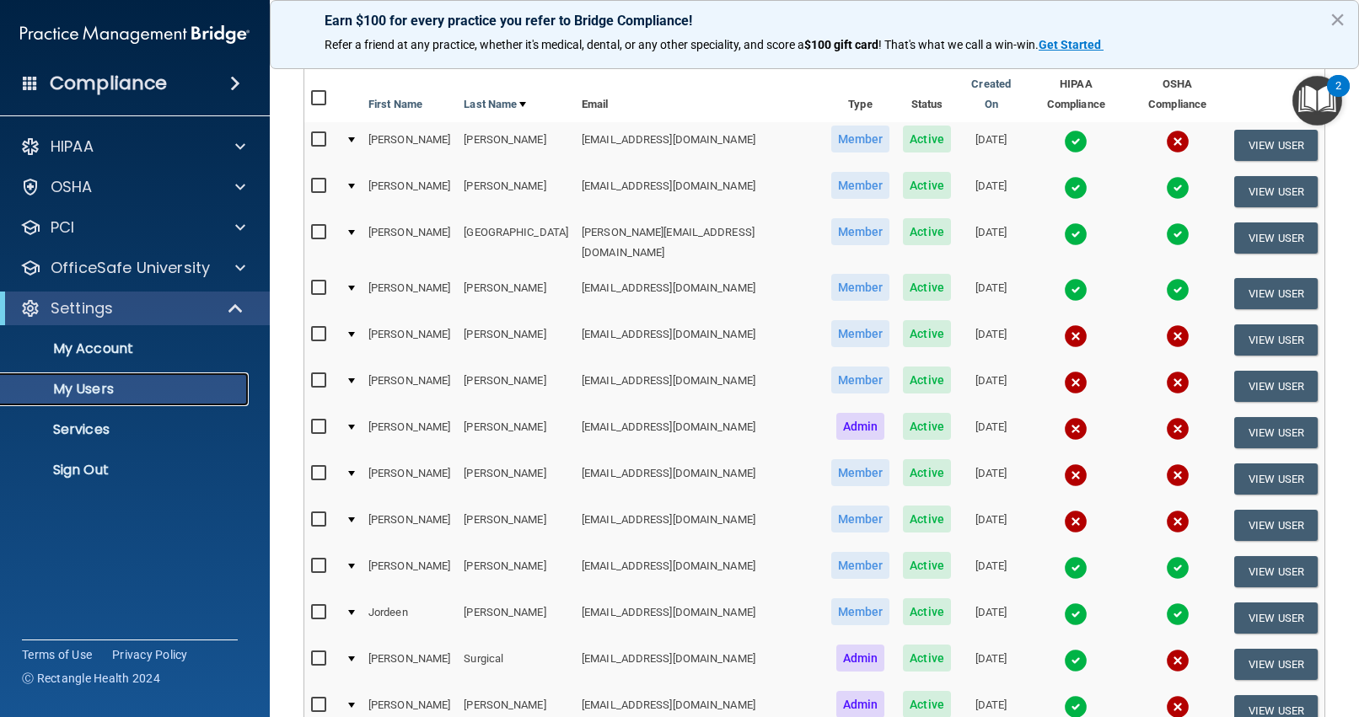  I want to click on a: Privacy Policy, so click(150, 655).